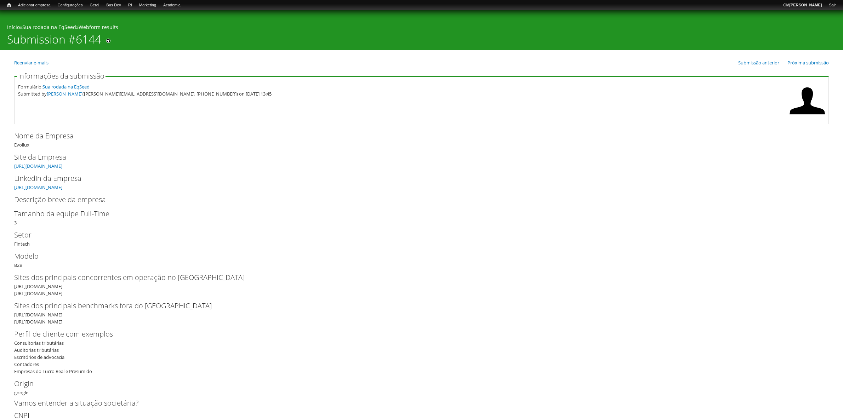 This screenshot has height=418, width=843. What do you see at coordinates (421, 260) in the screenshot?
I see `div: B2B` at bounding box center [421, 260].